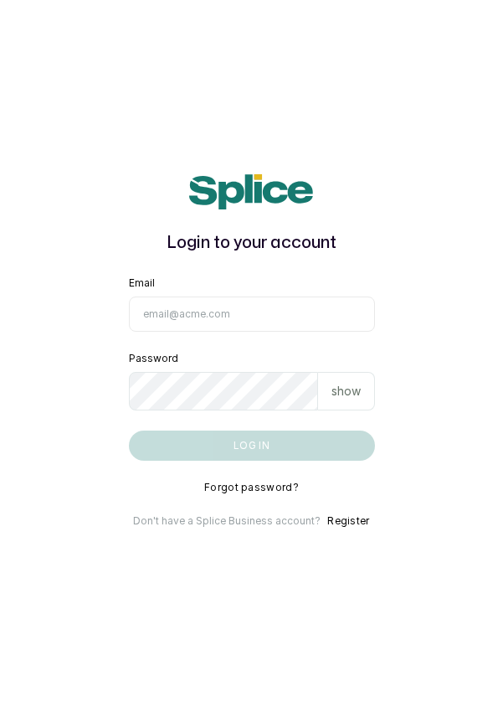 The image size is (503, 702). What do you see at coordinates (153, 358) in the screenshot?
I see `label: Password` at bounding box center [153, 358].